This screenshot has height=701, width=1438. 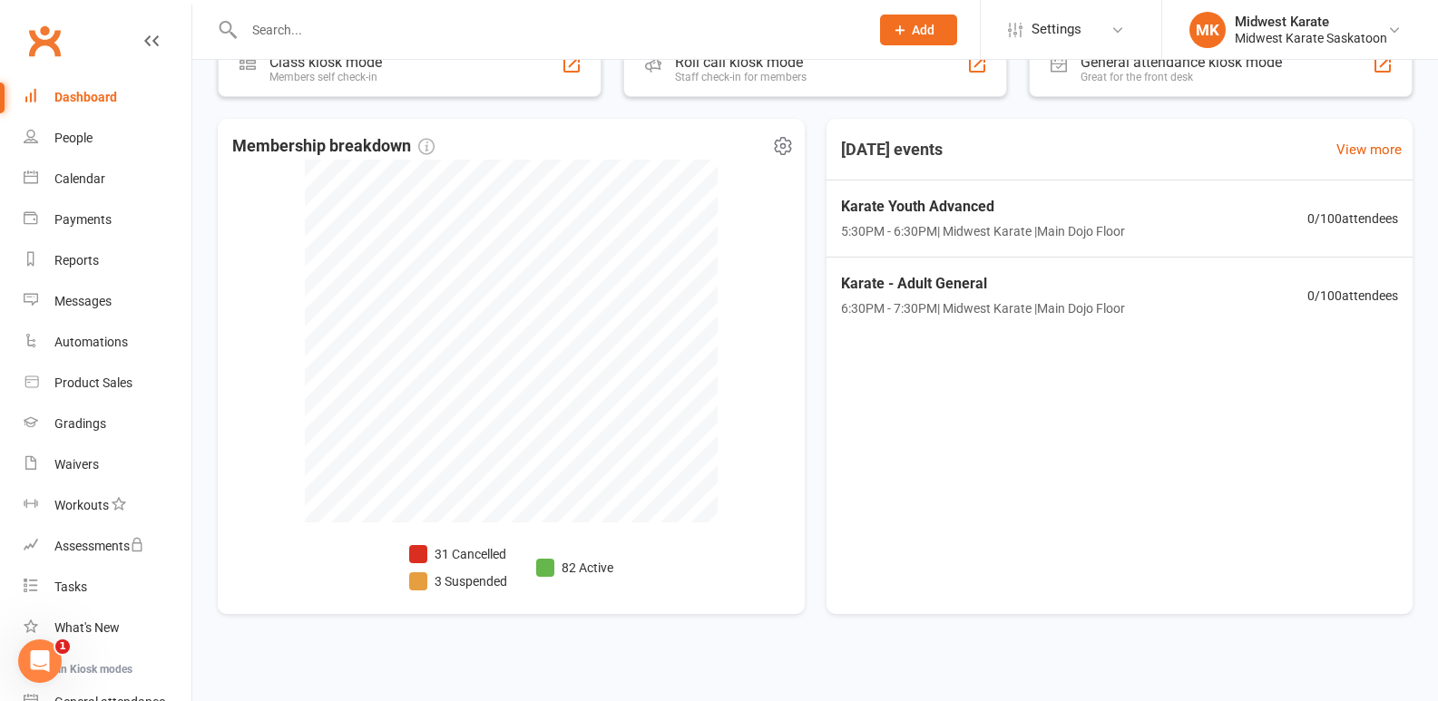 What do you see at coordinates (107, 587) in the screenshot?
I see `a: Tasks` at bounding box center [107, 587].